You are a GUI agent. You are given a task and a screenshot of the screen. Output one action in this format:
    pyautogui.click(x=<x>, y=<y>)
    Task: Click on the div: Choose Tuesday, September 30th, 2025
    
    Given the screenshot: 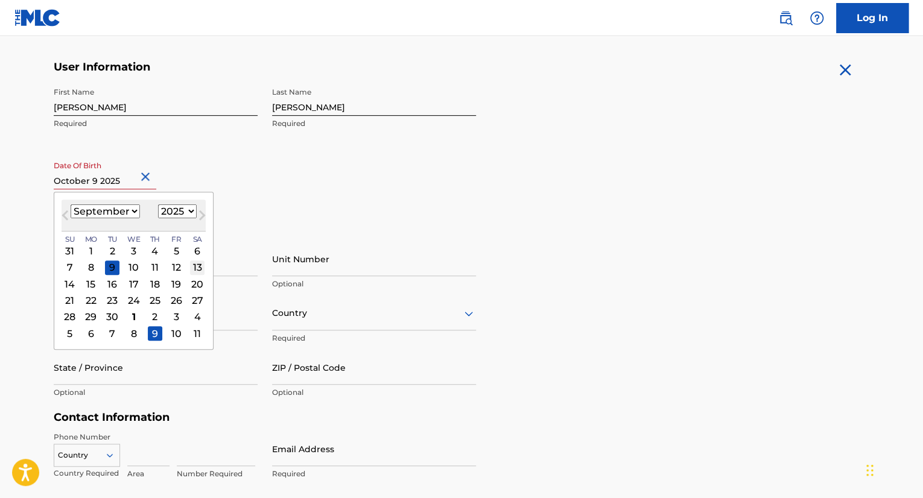 What is the action you would take?
    pyautogui.click(x=112, y=317)
    